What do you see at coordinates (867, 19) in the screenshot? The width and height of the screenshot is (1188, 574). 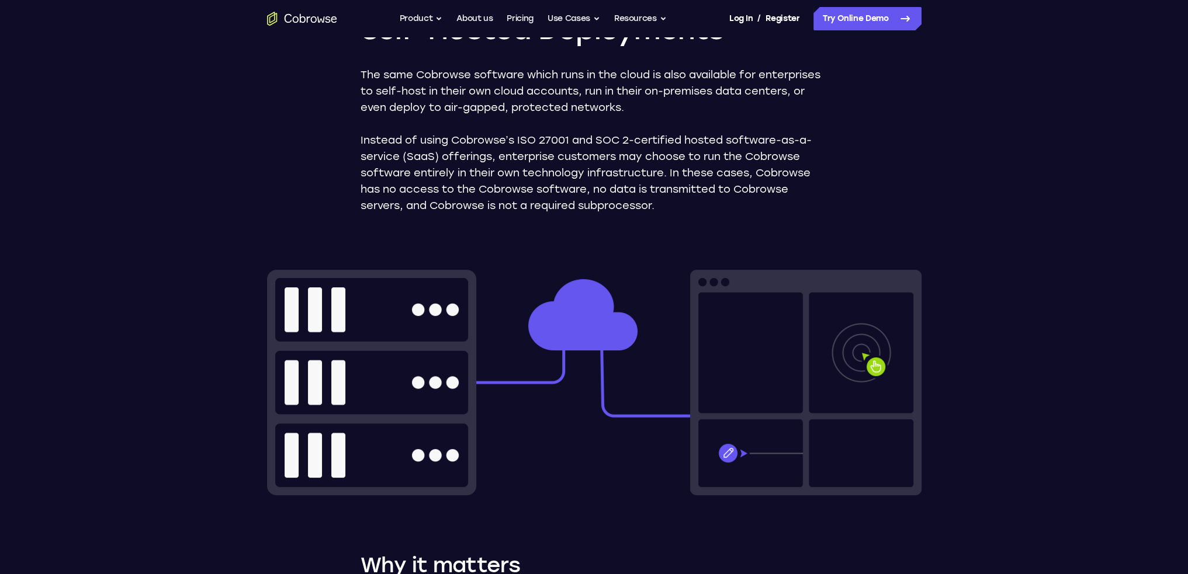 I see `a: Try Online Demo` at bounding box center [867, 19].